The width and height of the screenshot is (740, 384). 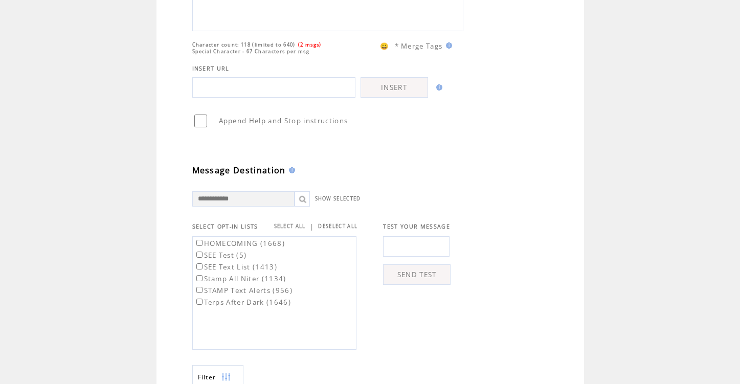 What do you see at coordinates (417, 275) in the screenshot?
I see `a: SEND TEST` at bounding box center [417, 275].